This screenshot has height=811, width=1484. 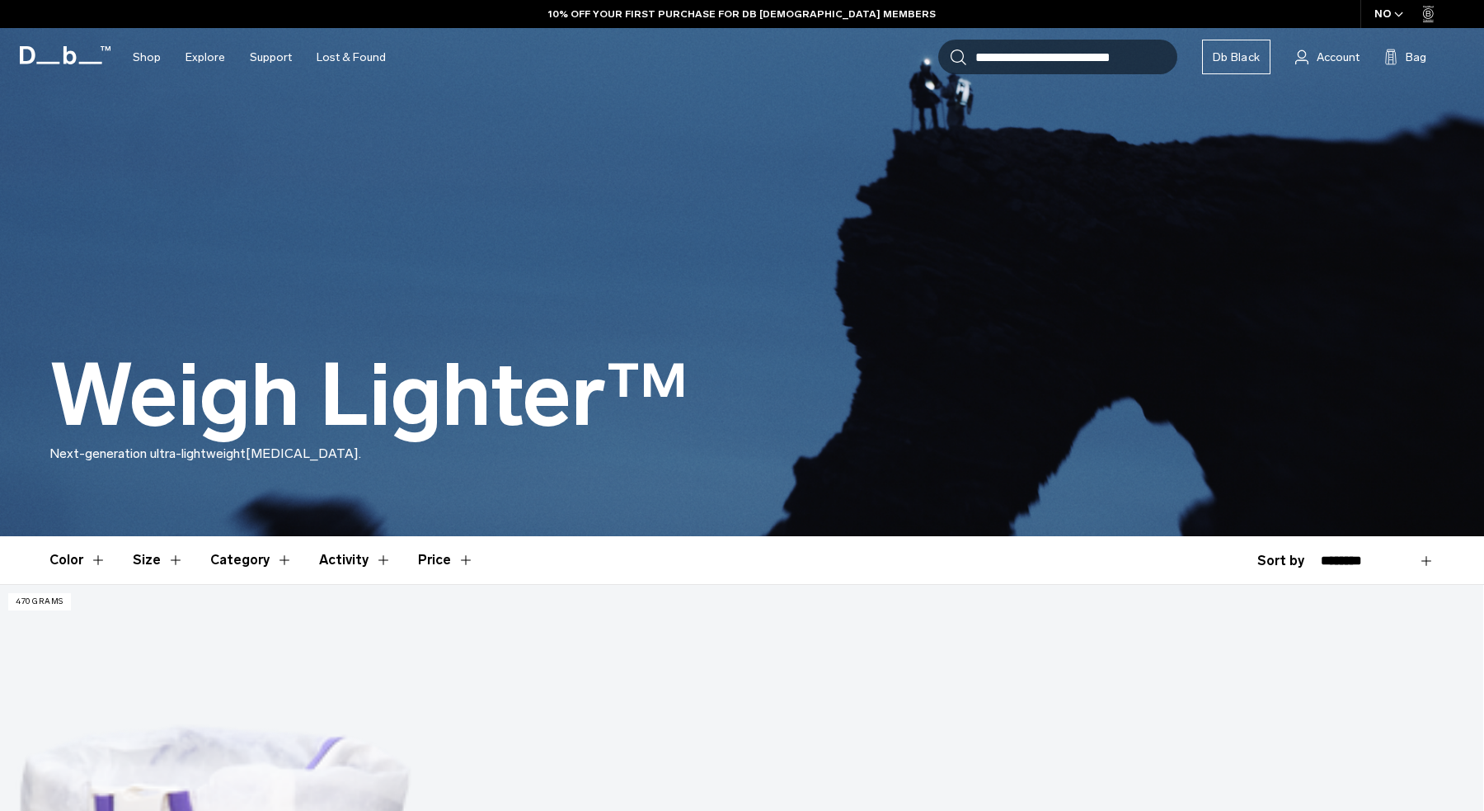 I want to click on a: Explore, so click(x=205, y=57).